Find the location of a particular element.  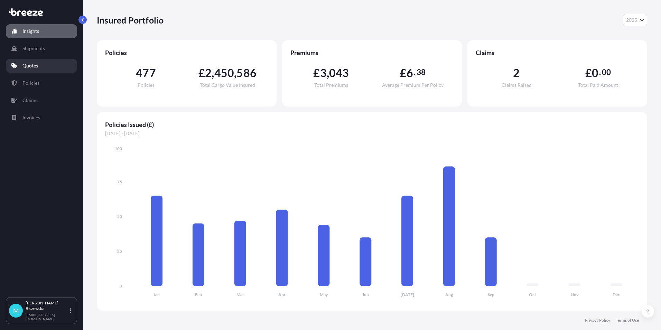

span: Claims Raised is located at coordinates (517, 85).